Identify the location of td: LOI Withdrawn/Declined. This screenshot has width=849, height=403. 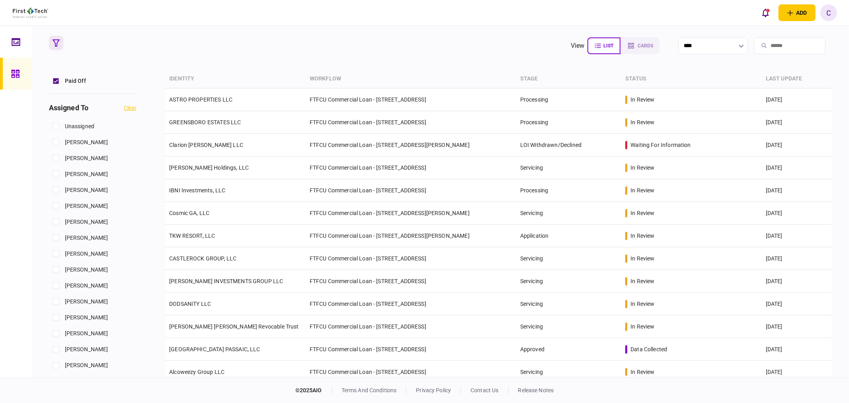
(569, 145).